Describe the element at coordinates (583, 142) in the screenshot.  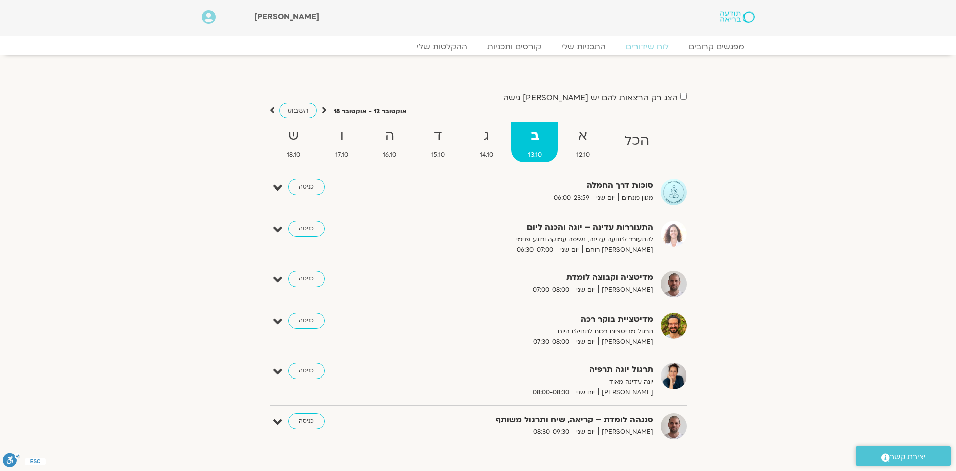
I see `a: א12.10` at that location.